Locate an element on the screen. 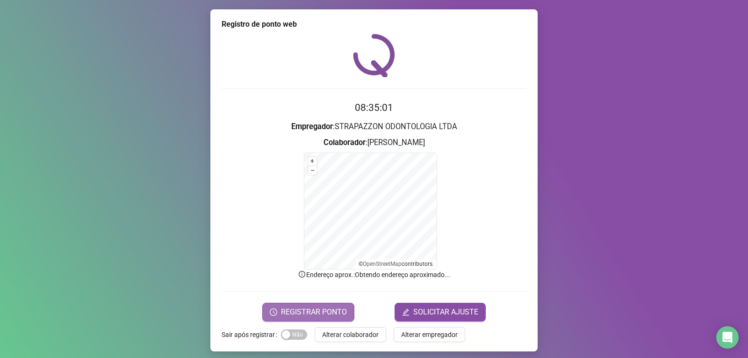  li: © contributors. is located at coordinates (396, 264).